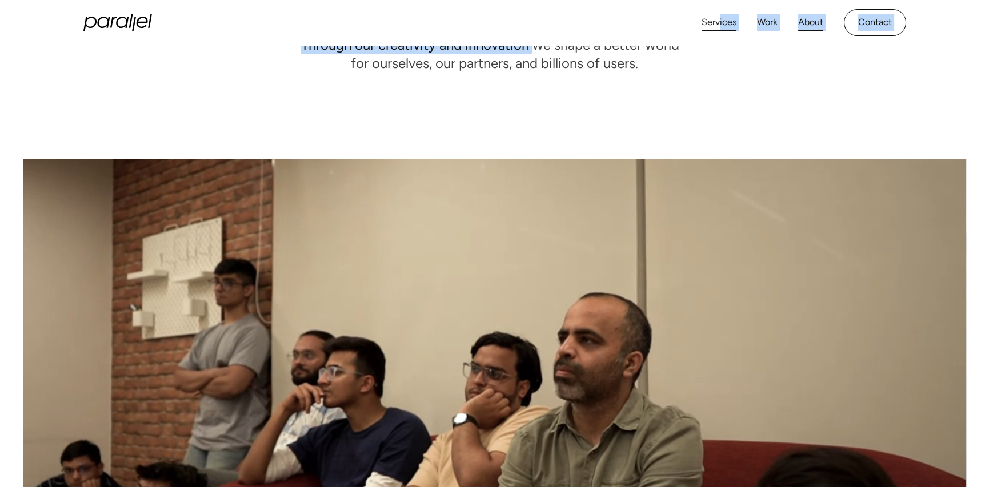  What do you see at coordinates (495, 55) in the screenshot?
I see `p: Through our creativity and innovation we shape a better world - for ourselves, our partners, and ...` at bounding box center [495, 55].